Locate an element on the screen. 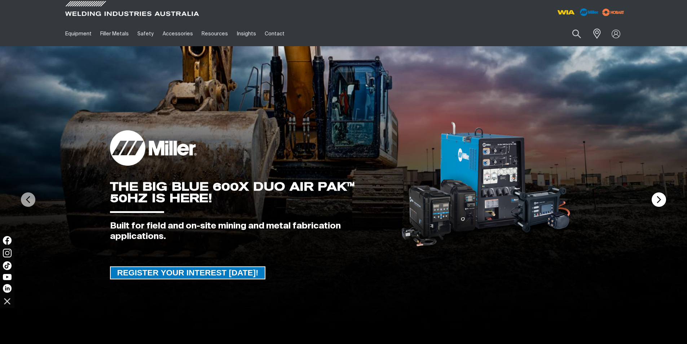  img: TikTok is located at coordinates (7, 266).